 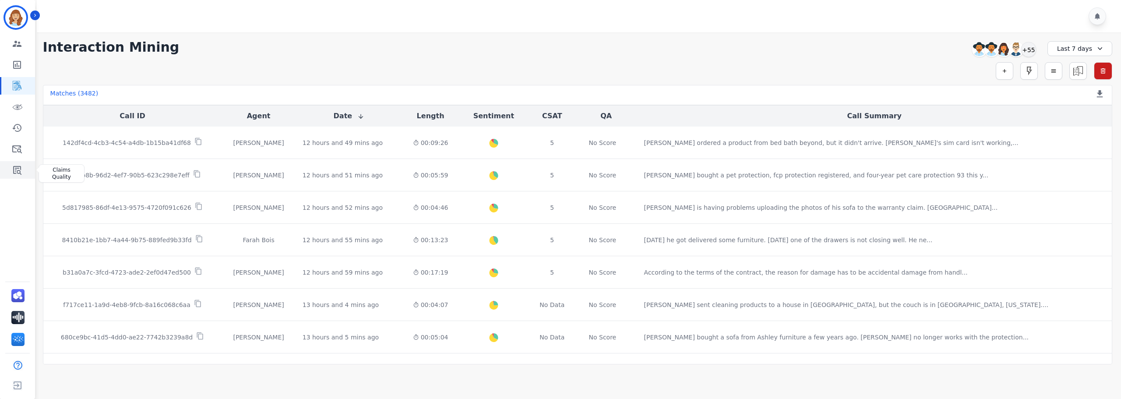 What do you see at coordinates (606, 116) in the screenshot?
I see `button: QA` at bounding box center [606, 116].